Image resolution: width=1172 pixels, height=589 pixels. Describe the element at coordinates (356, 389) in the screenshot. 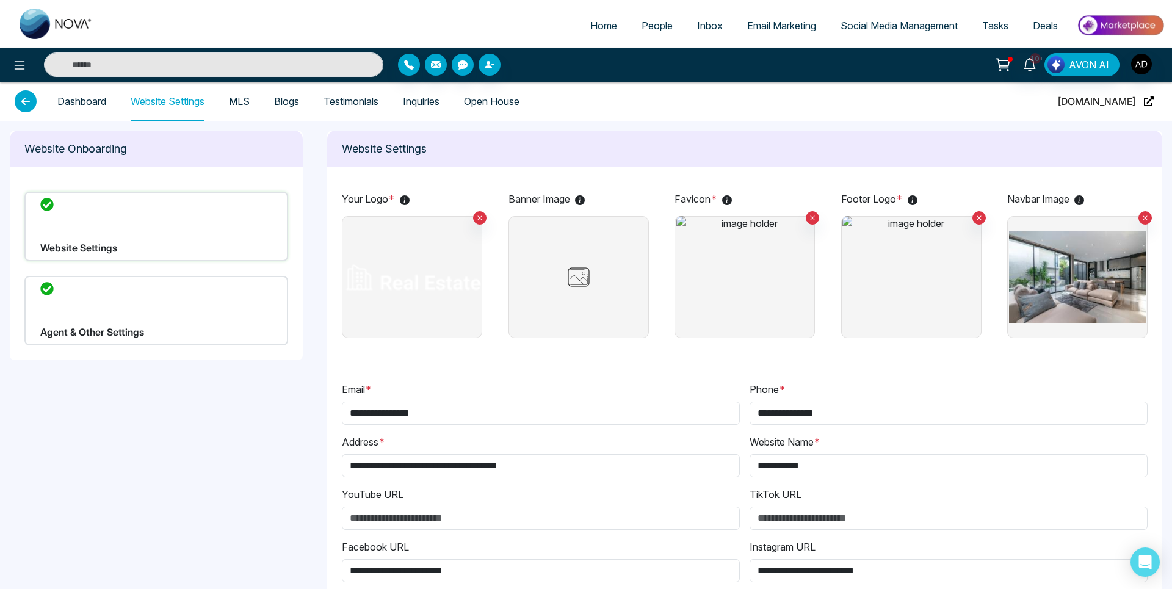

I see `label: Email` at that location.